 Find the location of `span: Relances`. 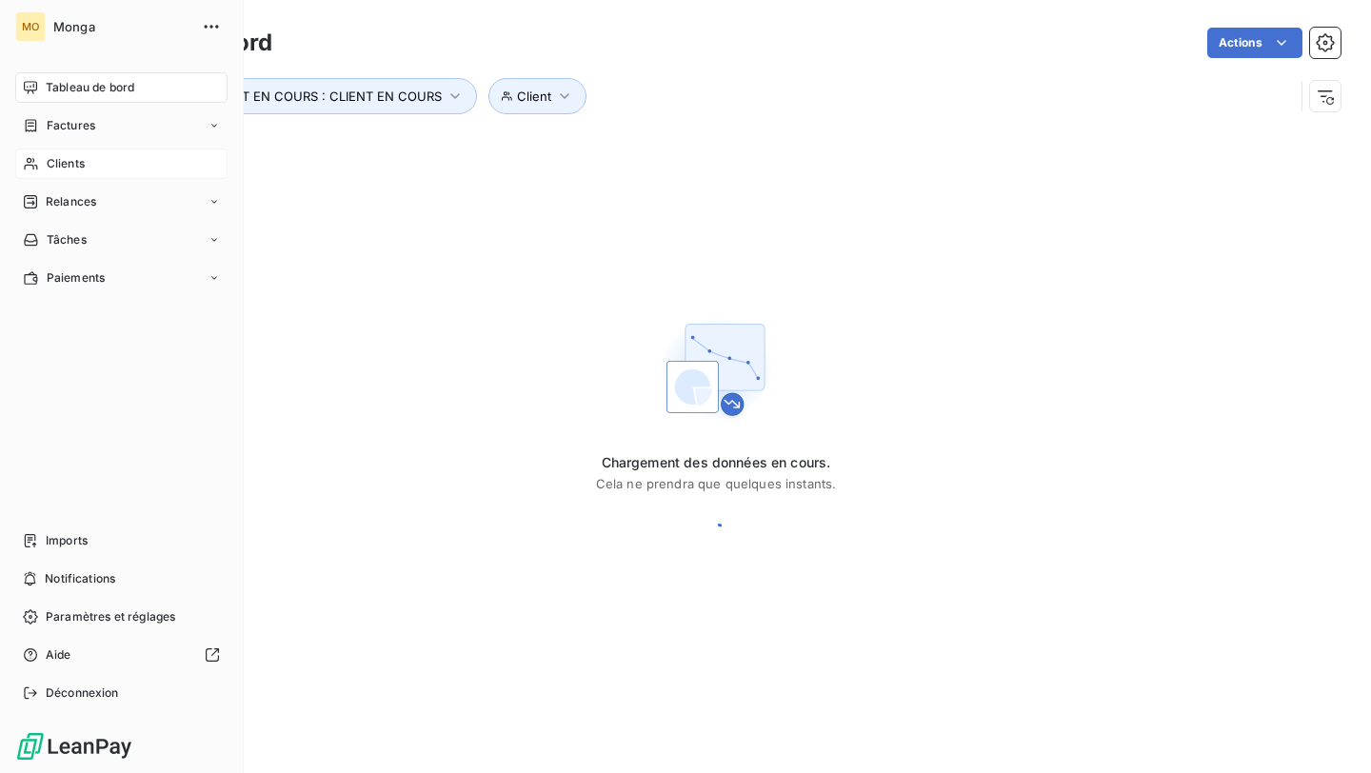

span: Relances is located at coordinates (70, 202).